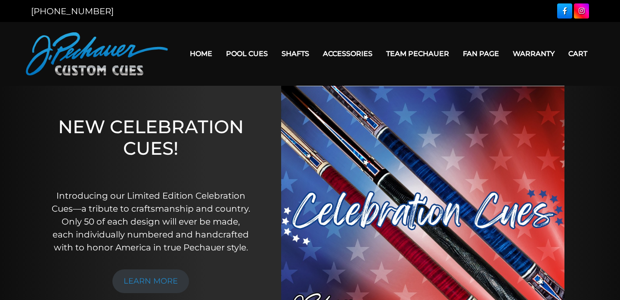 The height and width of the screenshot is (300, 620). Describe the element at coordinates (151, 221) in the screenshot. I see `p: Introducing our Limited Edition Celebration Cues—a tribute to craftsmanship and country. Only 50 ...` at that location.